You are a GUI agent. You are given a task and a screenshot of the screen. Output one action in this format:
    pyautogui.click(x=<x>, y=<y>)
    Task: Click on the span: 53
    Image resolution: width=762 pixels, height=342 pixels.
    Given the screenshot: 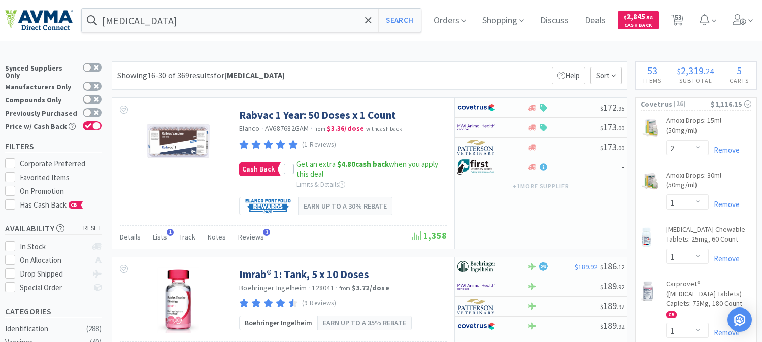 What is the action you would take?
    pyautogui.click(x=652, y=70)
    